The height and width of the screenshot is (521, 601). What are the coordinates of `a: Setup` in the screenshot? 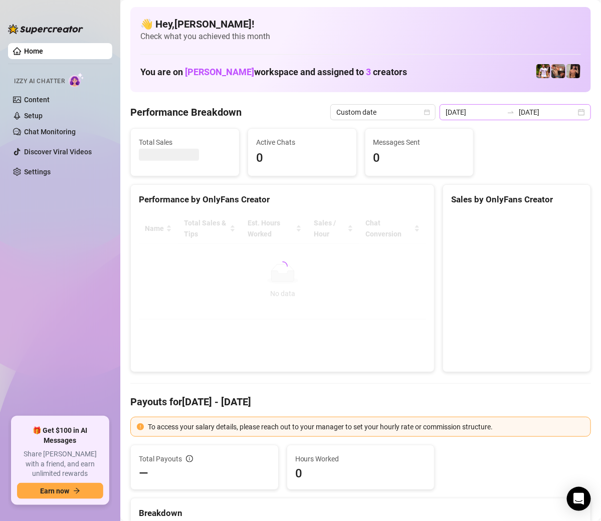 It's located at (33, 116).